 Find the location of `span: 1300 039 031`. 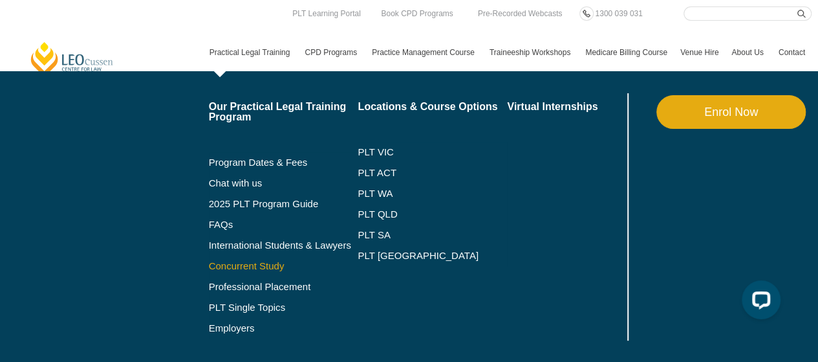

span: 1300 039 031 is located at coordinates (618, 14).